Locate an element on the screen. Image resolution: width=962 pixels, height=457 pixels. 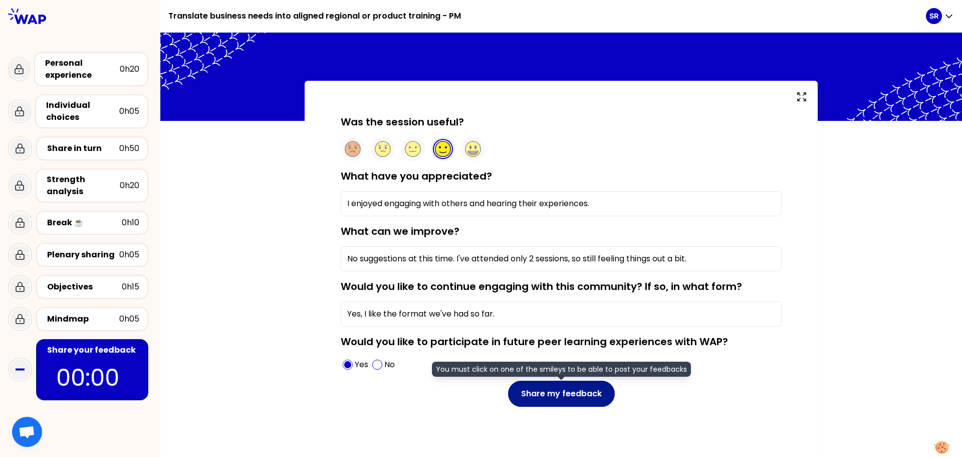
div: Plenary sharing is located at coordinates (83, 255).